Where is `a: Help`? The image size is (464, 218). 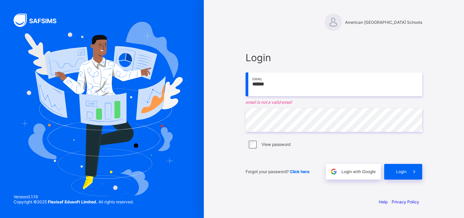 a: Help is located at coordinates (383, 201).